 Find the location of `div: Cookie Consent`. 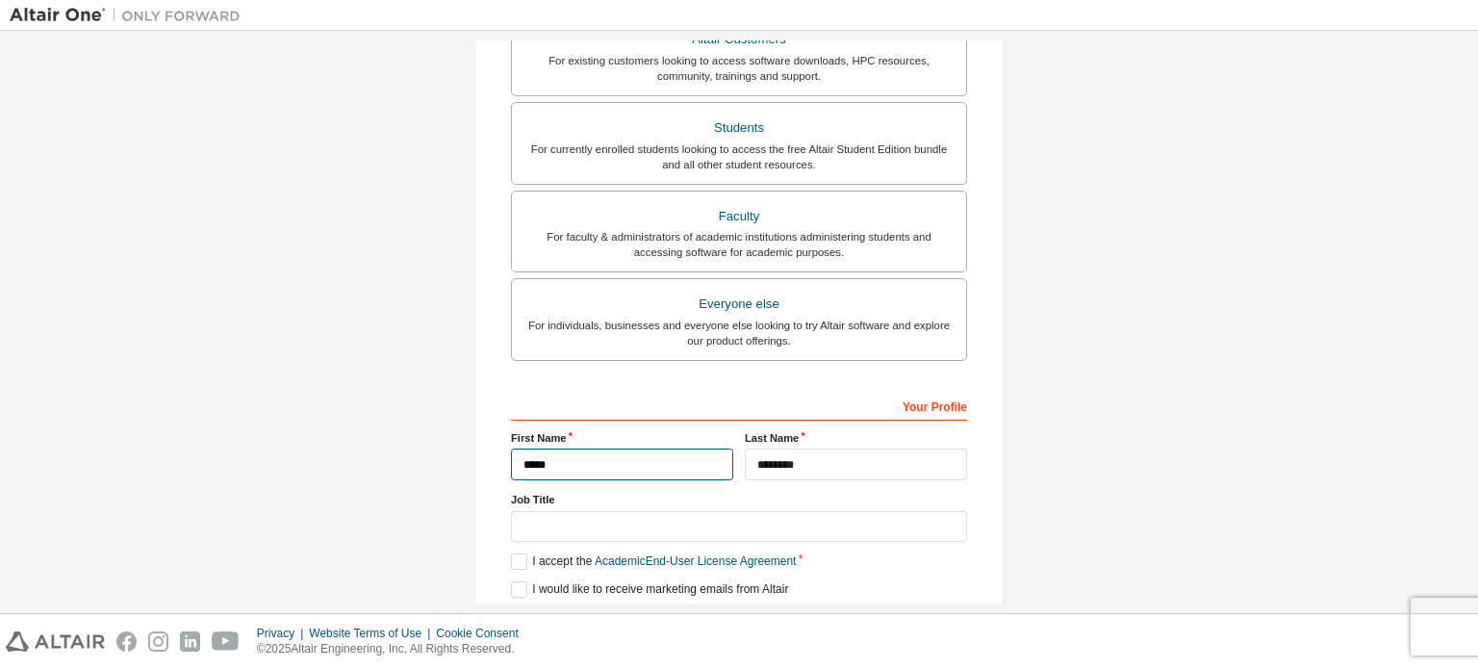

div: Cookie Consent is located at coordinates (482, 633).